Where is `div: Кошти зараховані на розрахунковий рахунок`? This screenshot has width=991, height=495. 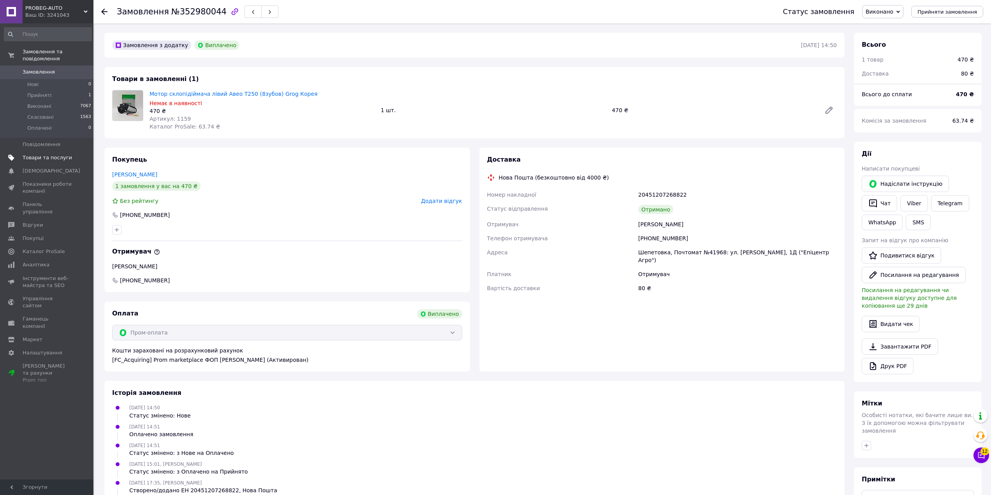
div: Кошти зараховані на розрахунковий рахунок is located at coordinates (287, 355).